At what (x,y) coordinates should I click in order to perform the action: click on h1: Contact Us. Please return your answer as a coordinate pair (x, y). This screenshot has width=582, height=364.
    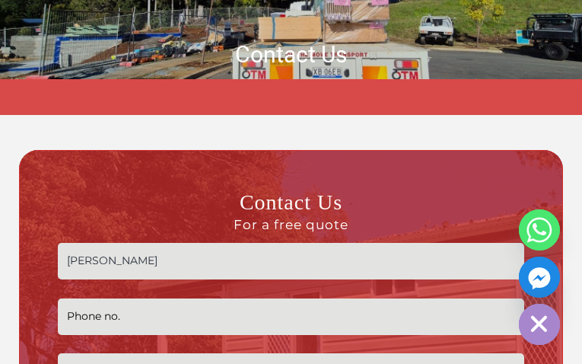
    Looking at the image, I should click on (291, 54).